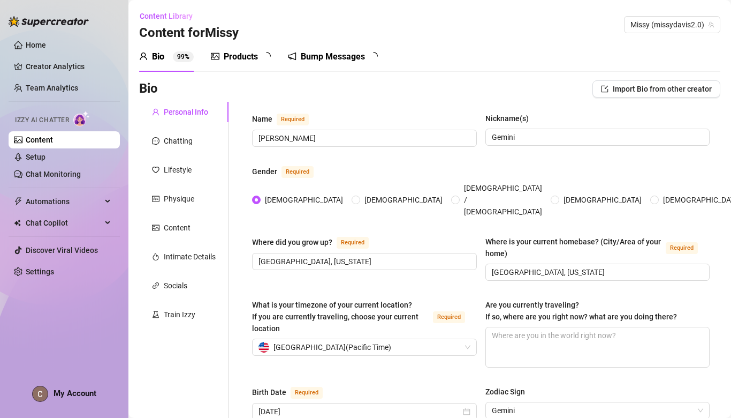 This screenshot has width=731, height=418. What do you see at coordinates (183, 57) in the screenshot?
I see `sup: 99%` at bounding box center [183, 57].